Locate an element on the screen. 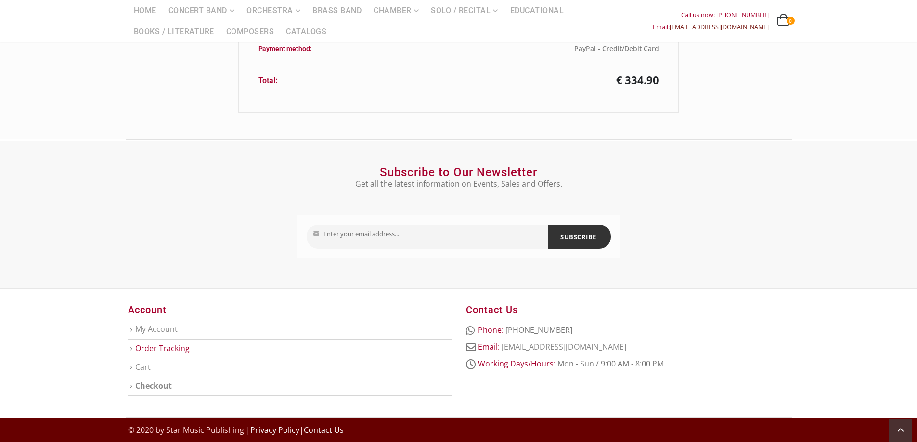 This screenshot has height=442, width=917. h3: Contact Us is located at coordinates (628, 310).